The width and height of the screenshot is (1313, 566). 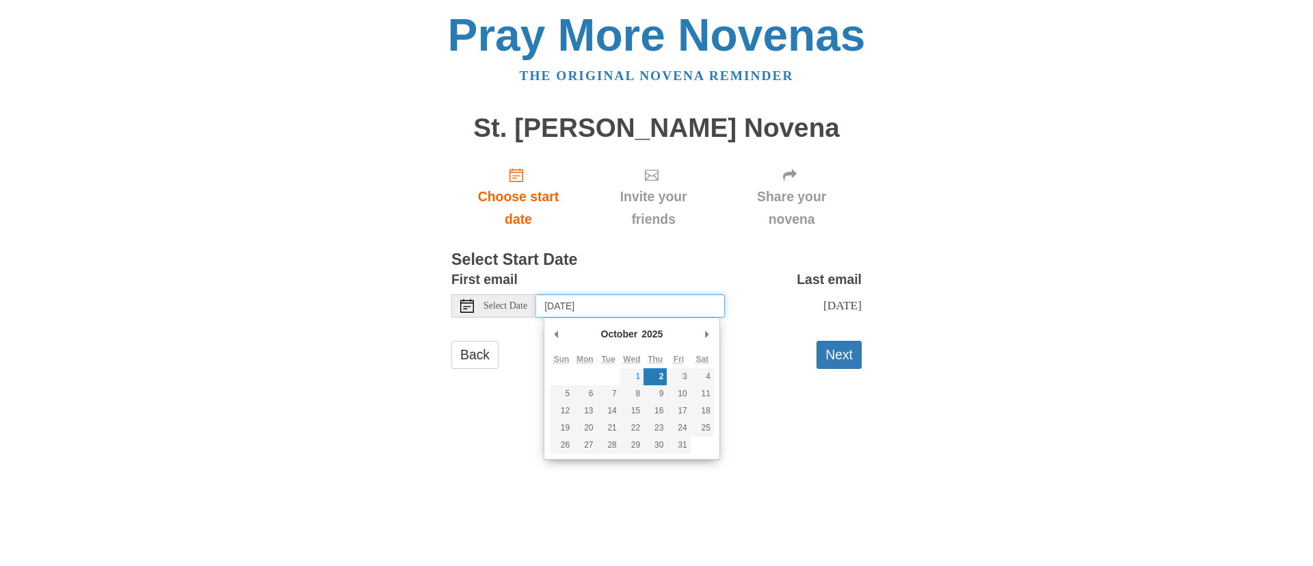 What do you see at coordinates (829, 279) in the screenshot?
I see `label: Last email` at bounding box center [829, 279].